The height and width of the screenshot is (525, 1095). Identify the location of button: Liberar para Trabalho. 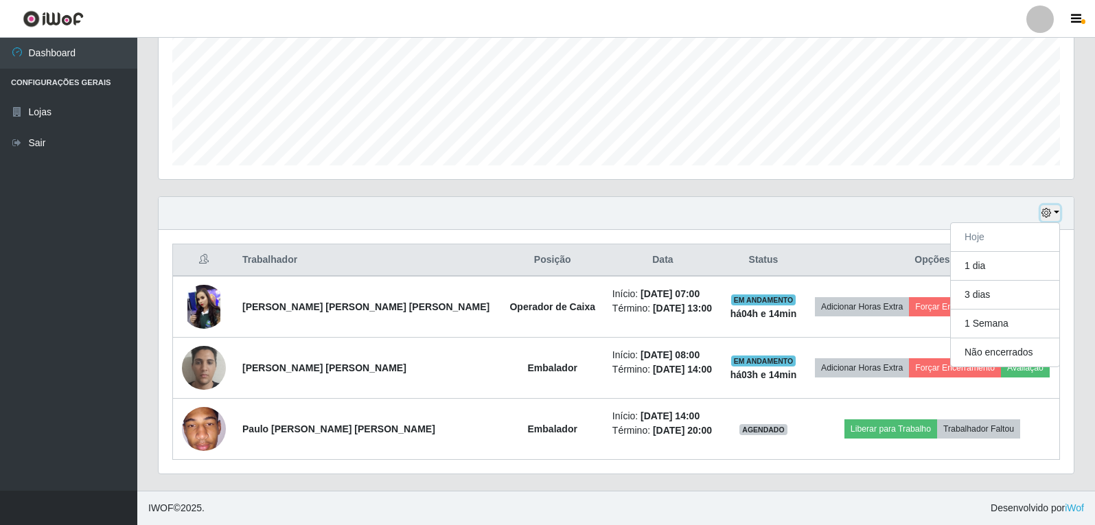
(891, 429).